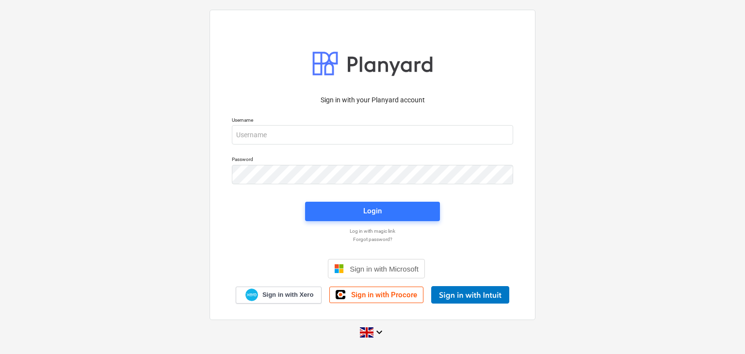  I want to click on a: Log in with magic link, so click(373, 231).